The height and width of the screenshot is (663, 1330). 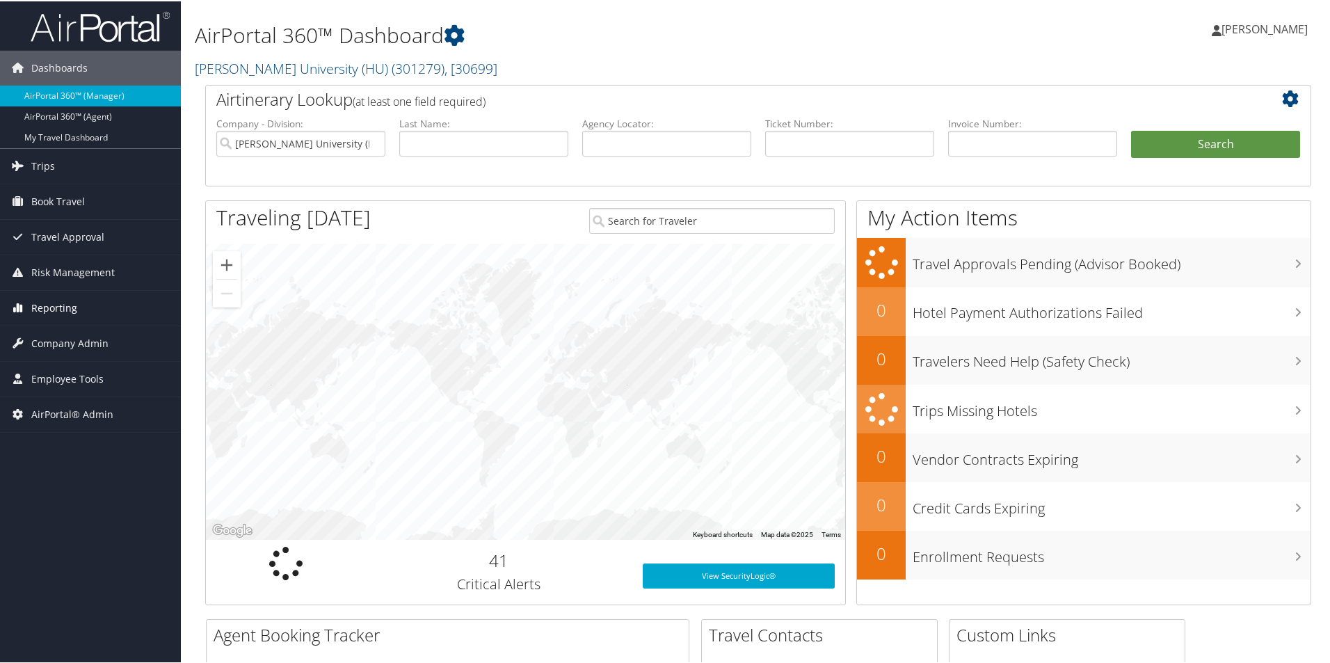 What do you see at coordinates (831, 533) in the screenshot?
I see `a: Terms (opens in new tab)` at bounding box center [831, 533].